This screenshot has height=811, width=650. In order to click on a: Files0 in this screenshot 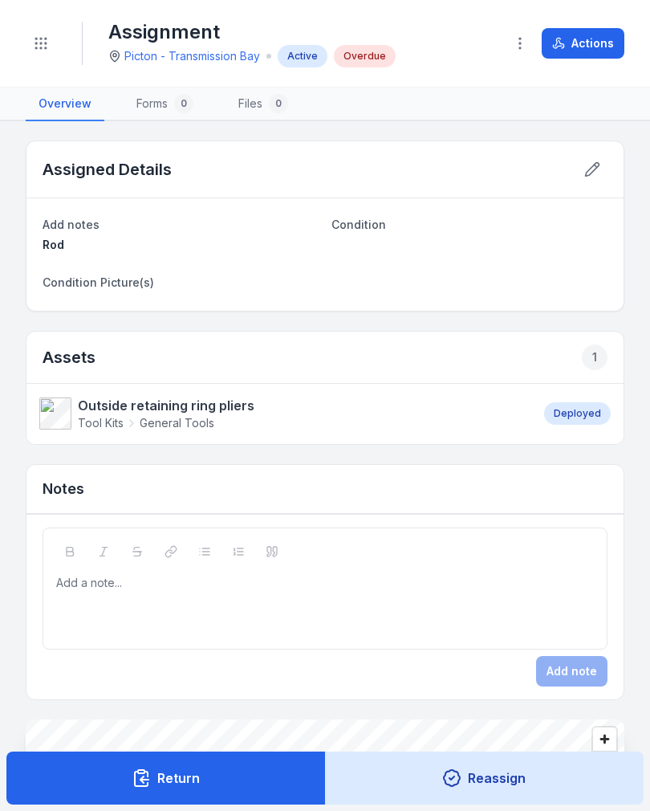, I will do `click(263, 104)`.